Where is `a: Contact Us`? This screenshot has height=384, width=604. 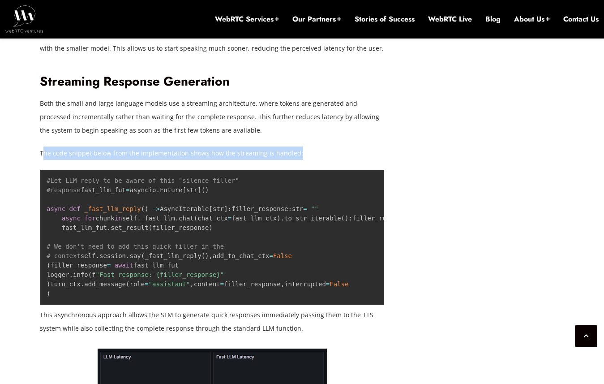 a: Contact Us is located at coordinates (581, 19).